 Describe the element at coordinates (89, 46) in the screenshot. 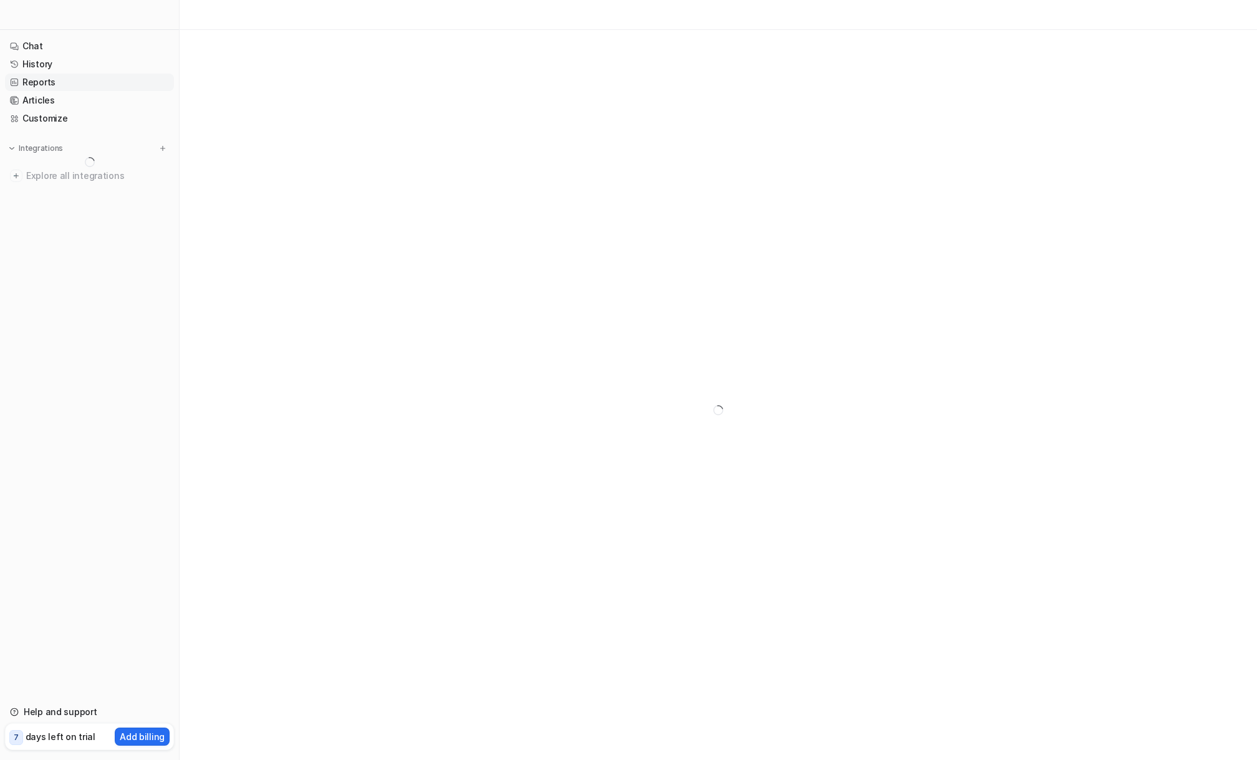

I see `a: Chat` at that location.